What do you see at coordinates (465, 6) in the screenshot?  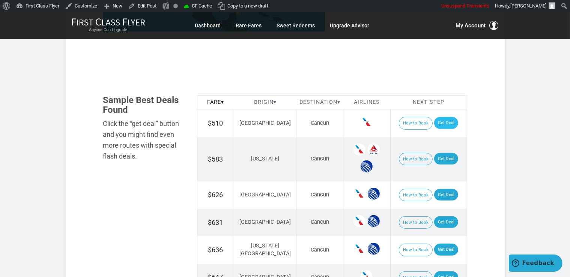 I see `span: Unsuspend Transients` at bounding box center [465, 6].